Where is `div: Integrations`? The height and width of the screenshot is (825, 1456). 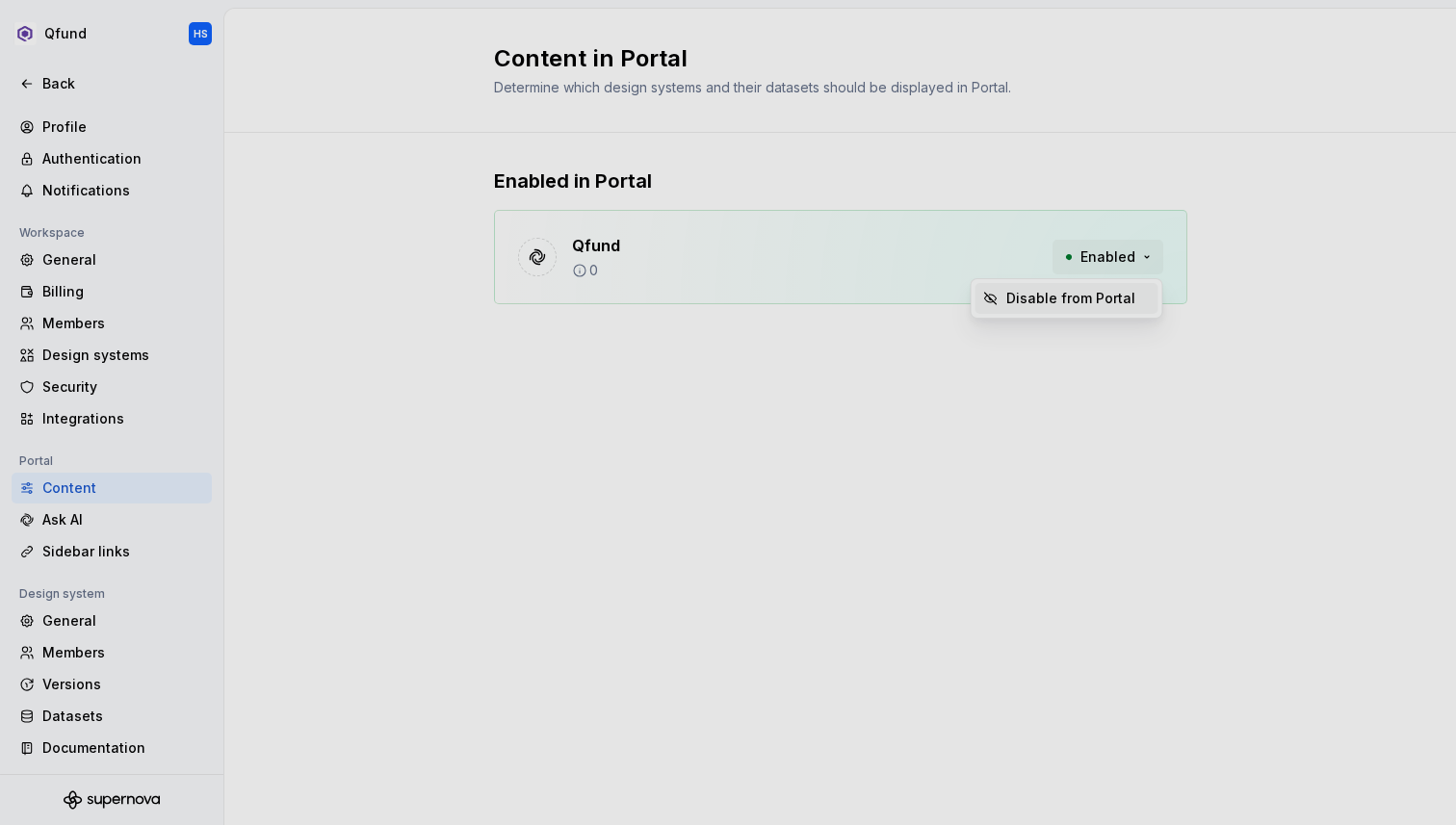
div: Integrations is located at coordinates (123, 419).